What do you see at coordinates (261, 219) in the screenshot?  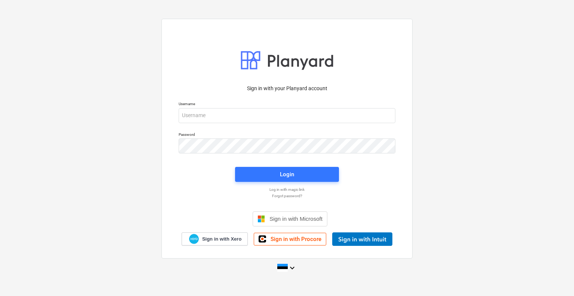 I see `img: Microsoft logo` at bounding box center [261, 219].